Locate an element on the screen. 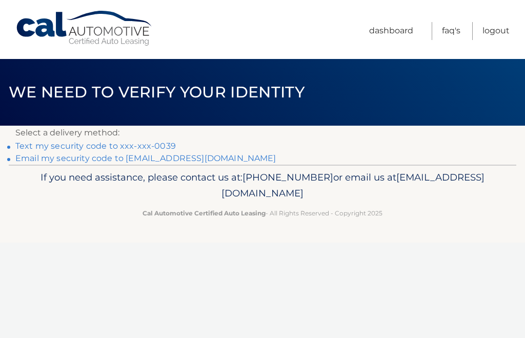 Image resolution: width=525 pixels, height=338 pixels. span: We need to verify your identity is located at coordinates (156, 92).